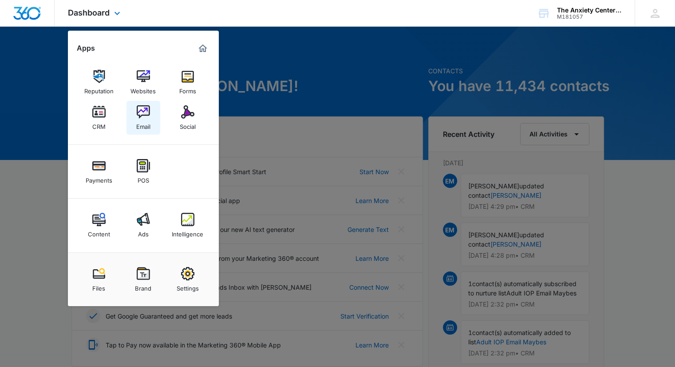  Describe the element at coordinates (99, 279) in the screenshot. I see `a: Files` at that location.